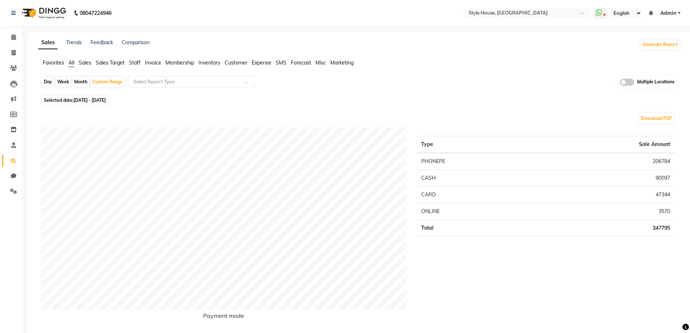 This screenshot has width=690, height=333. What do you see at coordinates (475, 161) in the screenshot?
I see `td: PHONEPE` at bounding box center [475, 161].